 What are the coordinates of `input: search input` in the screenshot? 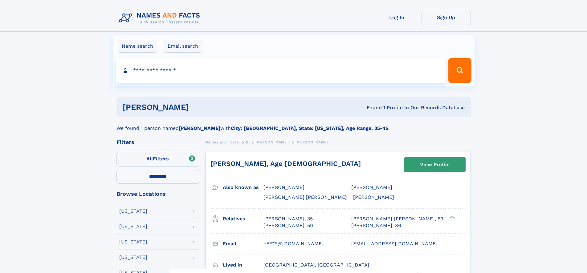 It's located at (281, 71).